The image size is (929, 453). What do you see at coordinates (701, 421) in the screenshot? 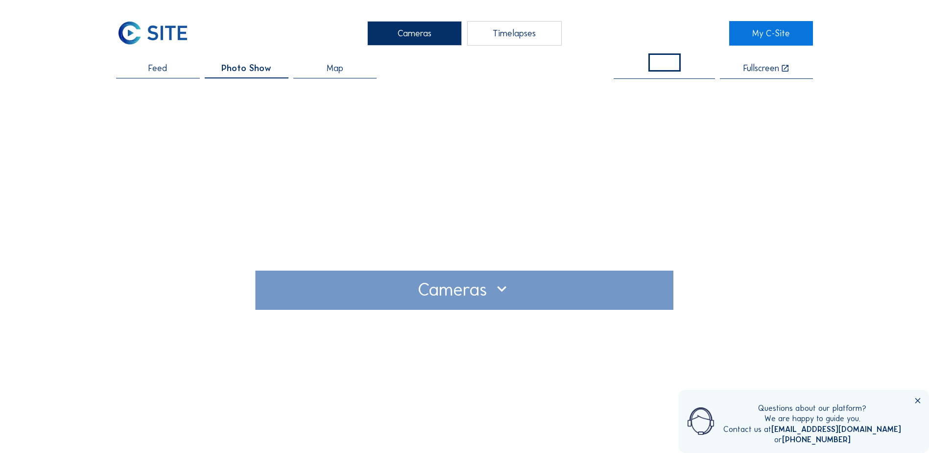
I see `img: operator` at bounding box center [701, 421].